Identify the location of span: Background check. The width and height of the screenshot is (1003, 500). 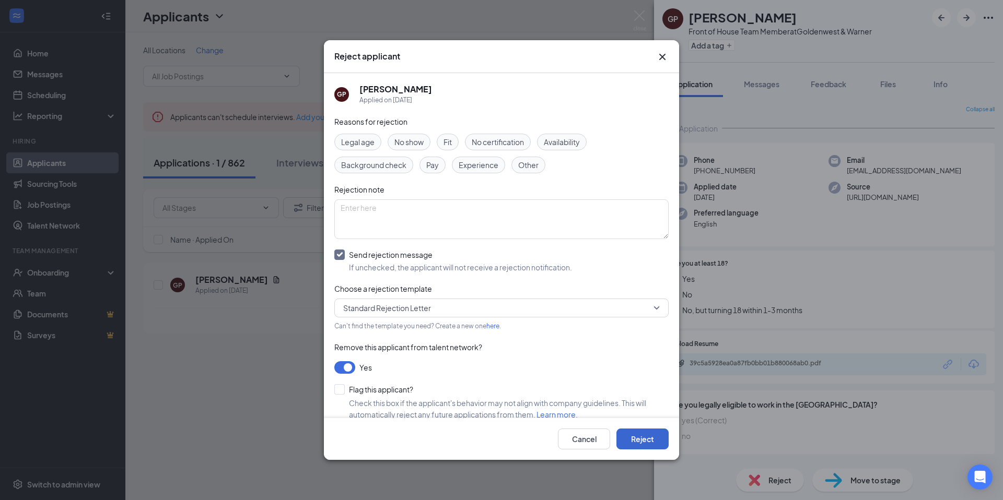
(374, 165).